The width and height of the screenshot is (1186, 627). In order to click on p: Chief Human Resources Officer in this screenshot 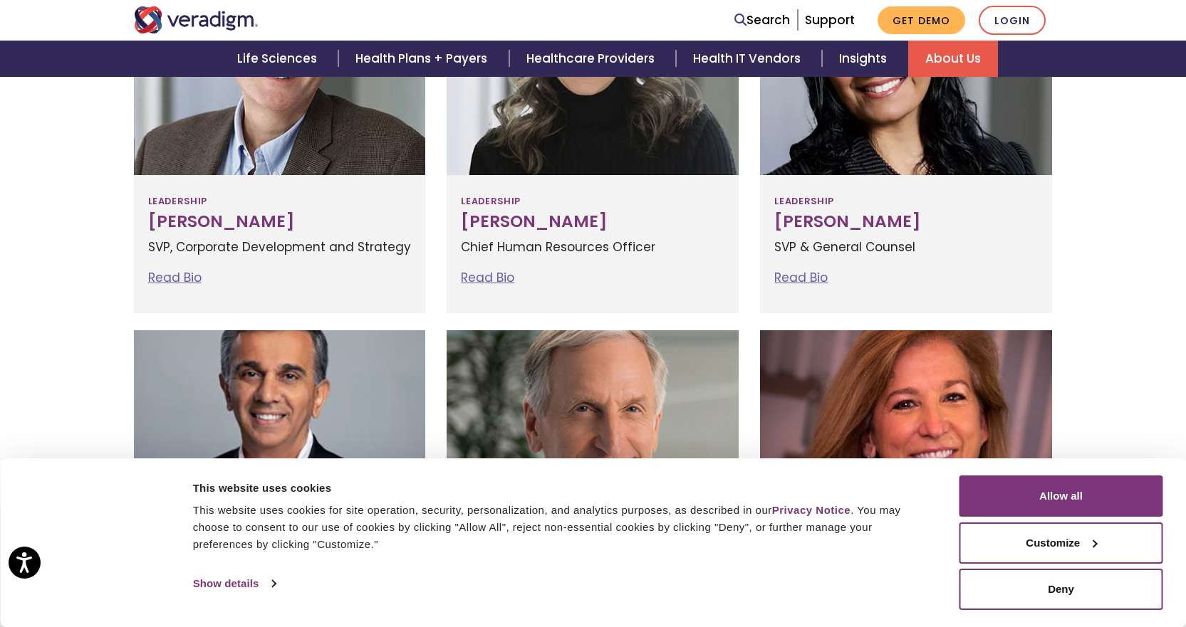, I will do `click(593, 247)`.